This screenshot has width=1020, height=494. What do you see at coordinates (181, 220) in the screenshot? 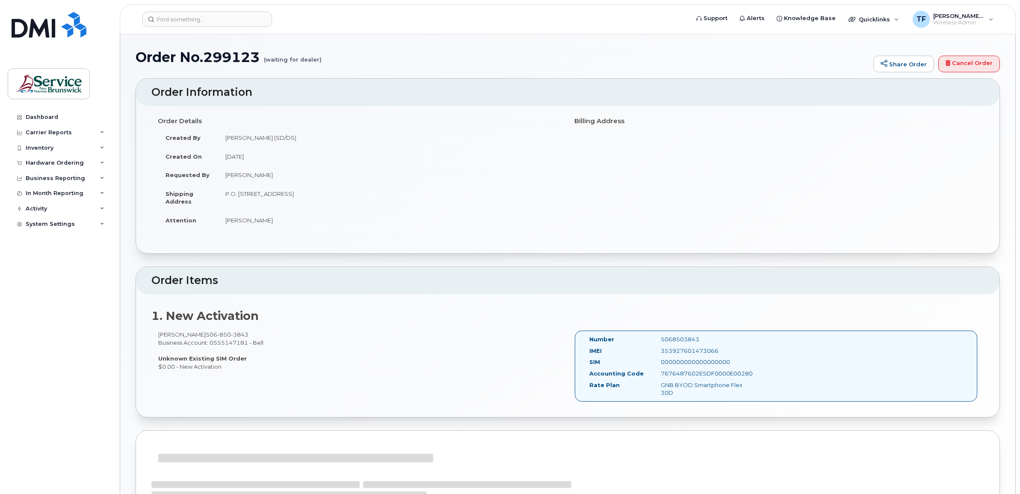
I see `strong: Attention` at bounding box center [181, 220].